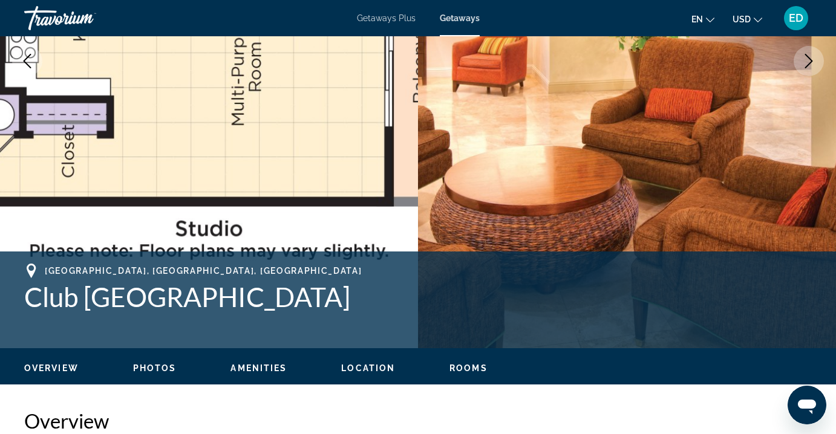  What do you see at coordinates (368, 368) in the screenshot?
I see `button: Location` at bounding box center [368, 368].